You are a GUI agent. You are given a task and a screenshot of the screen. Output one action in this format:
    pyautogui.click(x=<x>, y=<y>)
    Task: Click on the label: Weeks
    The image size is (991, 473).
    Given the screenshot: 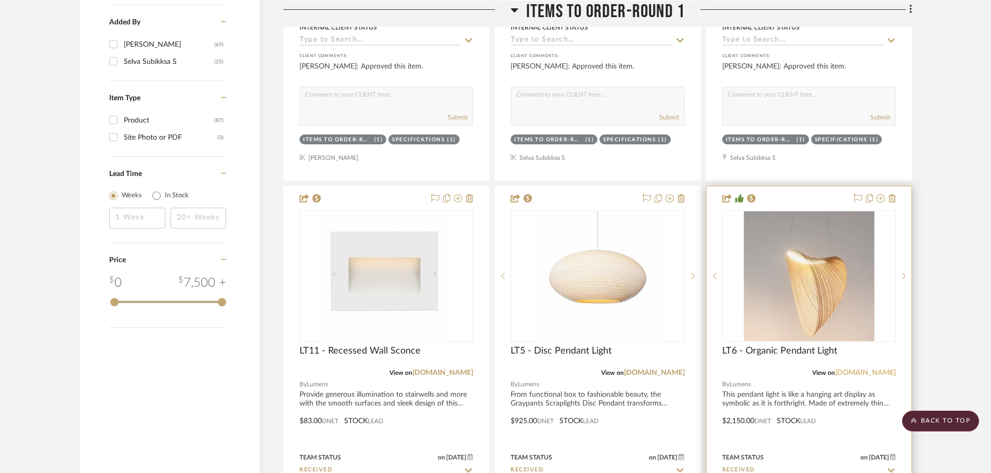 What is the action you would take?
    pyautogui.click(x=131, y=196)
    